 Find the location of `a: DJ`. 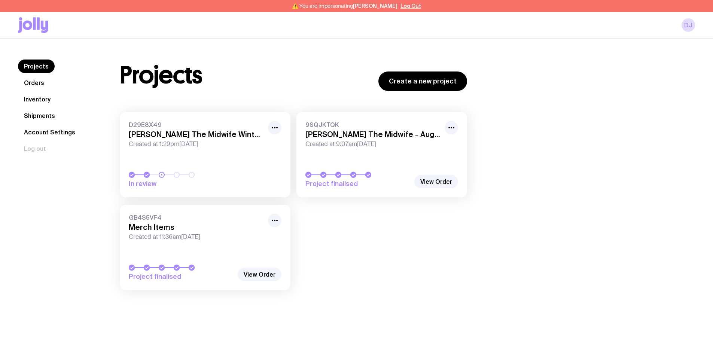

a: DJ is located at coordinates (689, 25).